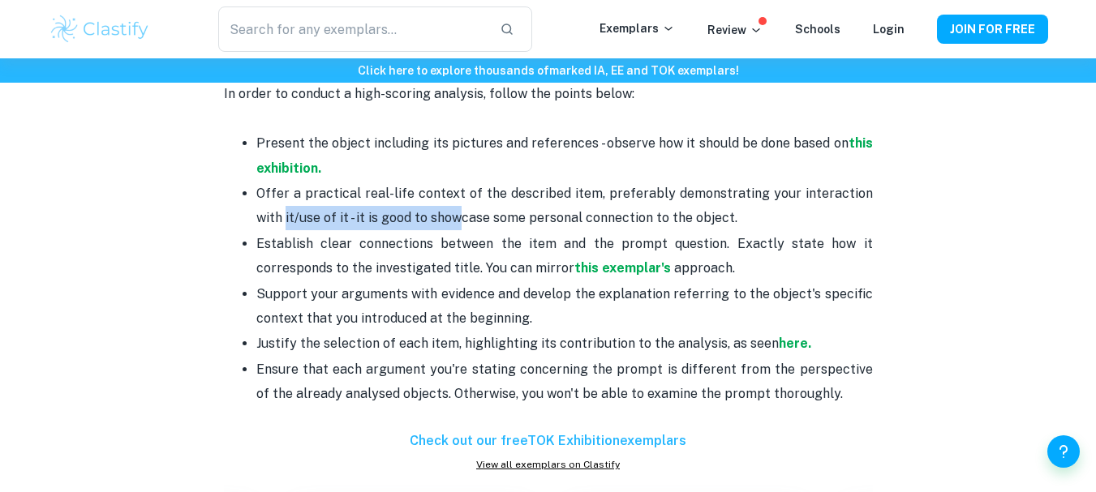 The image size is (1096, 492). Describe the element at coordinates (622, 268) in the screenshot. I see `strong: this exemplar's` at that location.